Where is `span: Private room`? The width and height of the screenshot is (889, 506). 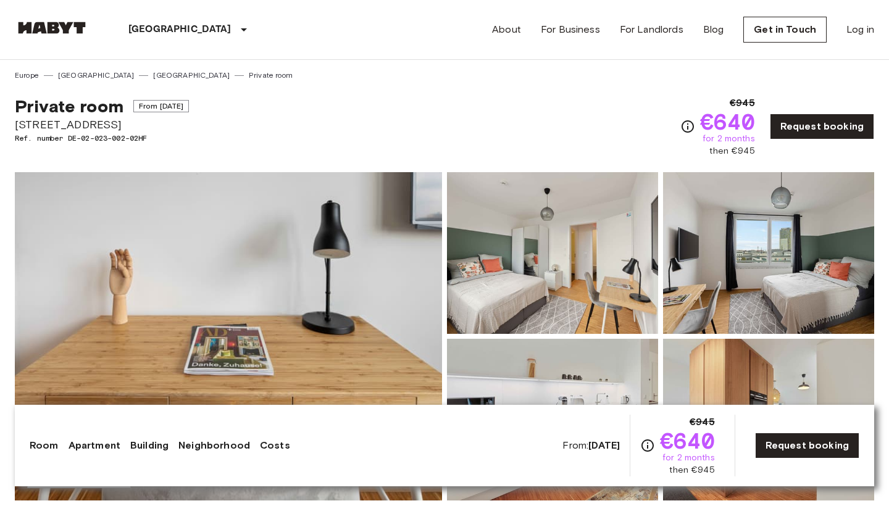 span: Private room is located at coordinates (69, 106).